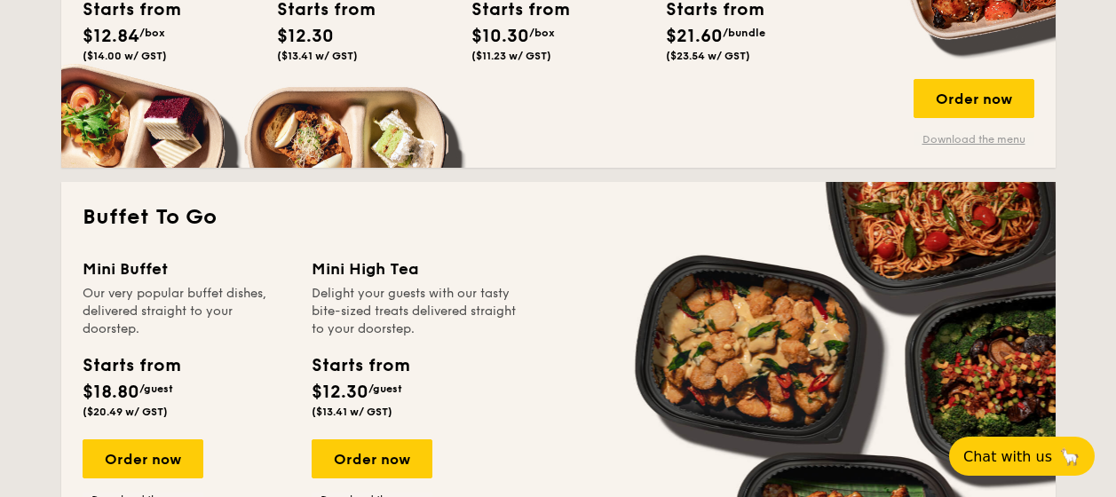 This screenshot has height=497, width=1116. Describe the element at coordinates (186, 312) in the screenshot. I see `div: Our very popular buffet dishes, delivered straight to your doorstep.` at that location.